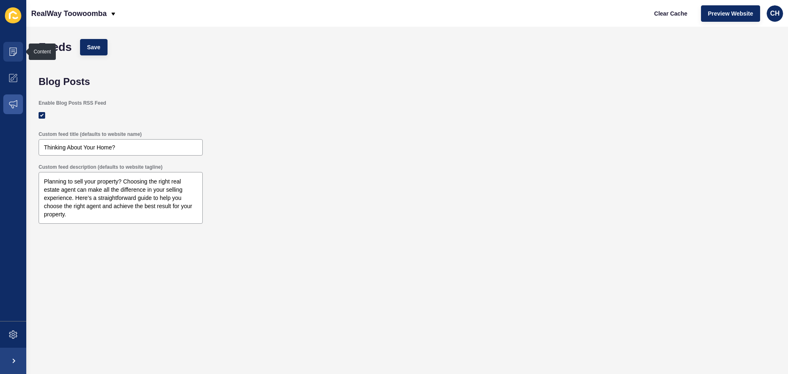 The height and width of the screenshot is (374, 788). I want to click on h1: Blog Posts, so click(409, 82).